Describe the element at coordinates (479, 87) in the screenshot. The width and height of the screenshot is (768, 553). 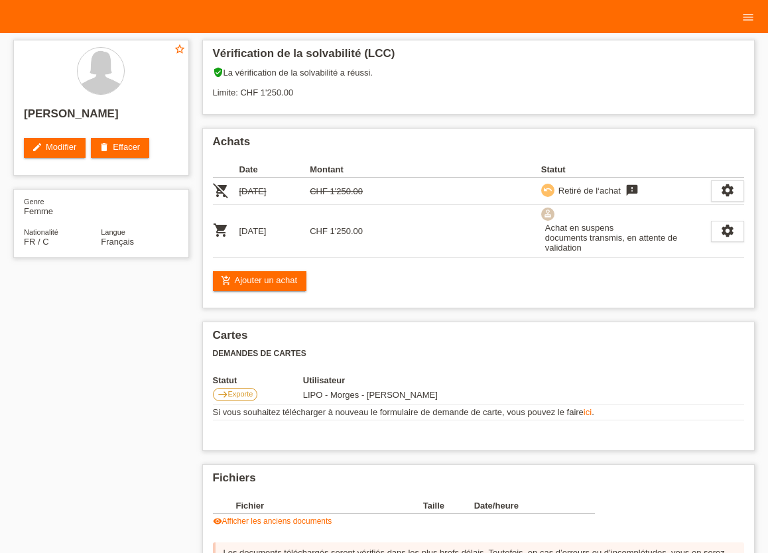
I see `div: La vérification de la solvabilité a réussi. Limite: CHF 1'250.00` at that location.